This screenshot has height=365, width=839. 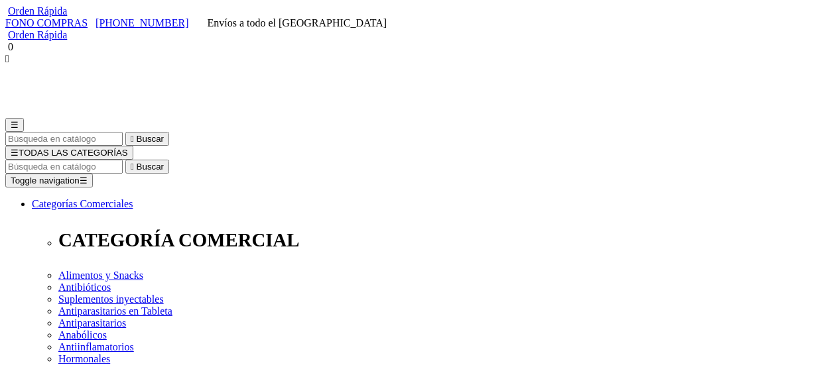 I want to click on a: Suplementos inyectables, so click(x=111, y=304).